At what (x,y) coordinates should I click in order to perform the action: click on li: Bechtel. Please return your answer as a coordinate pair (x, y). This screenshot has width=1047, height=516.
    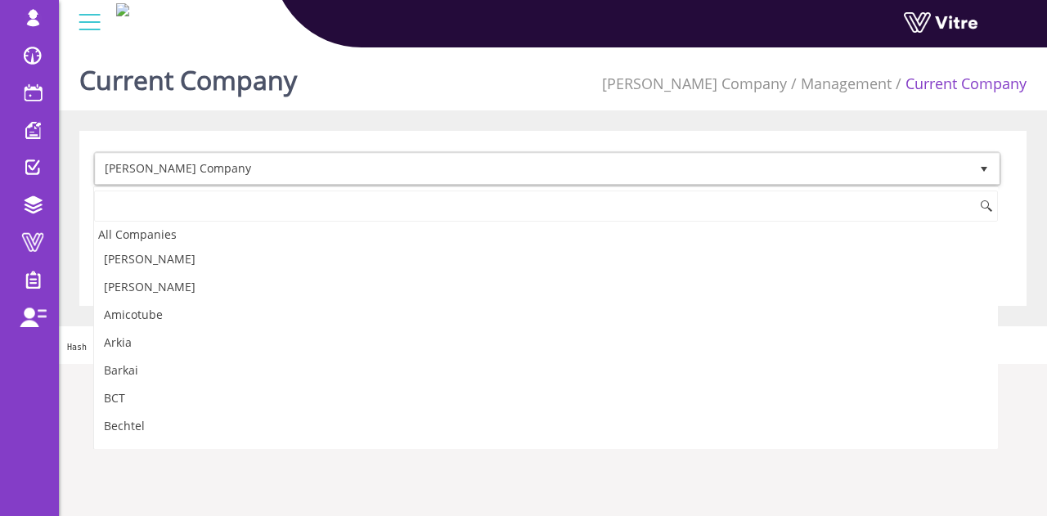
    Looking at the image, I should click on (546, 426).